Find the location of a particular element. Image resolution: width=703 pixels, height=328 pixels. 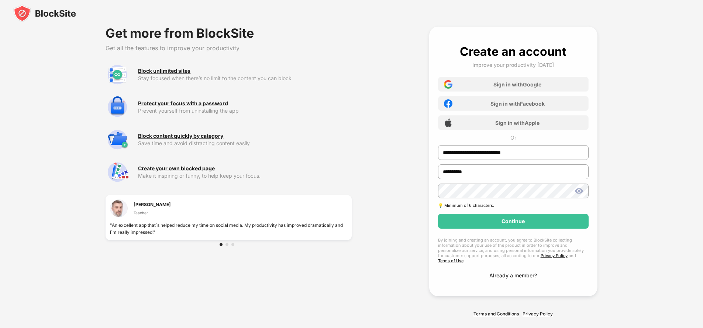

div: Block unlimited sites is located at coordinates (164, 71).